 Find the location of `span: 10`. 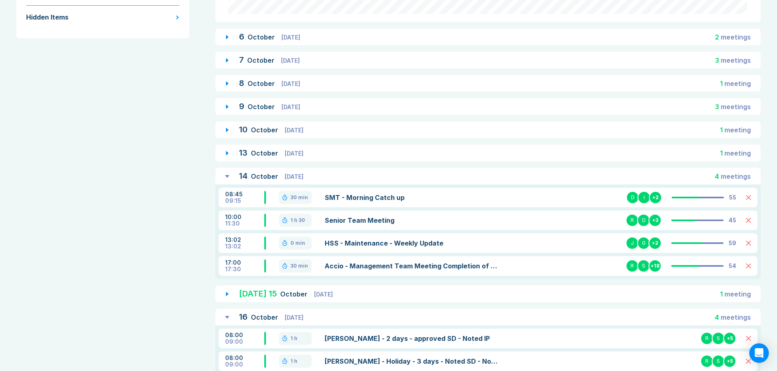

span: 10 is located at coordinates (243, 130).